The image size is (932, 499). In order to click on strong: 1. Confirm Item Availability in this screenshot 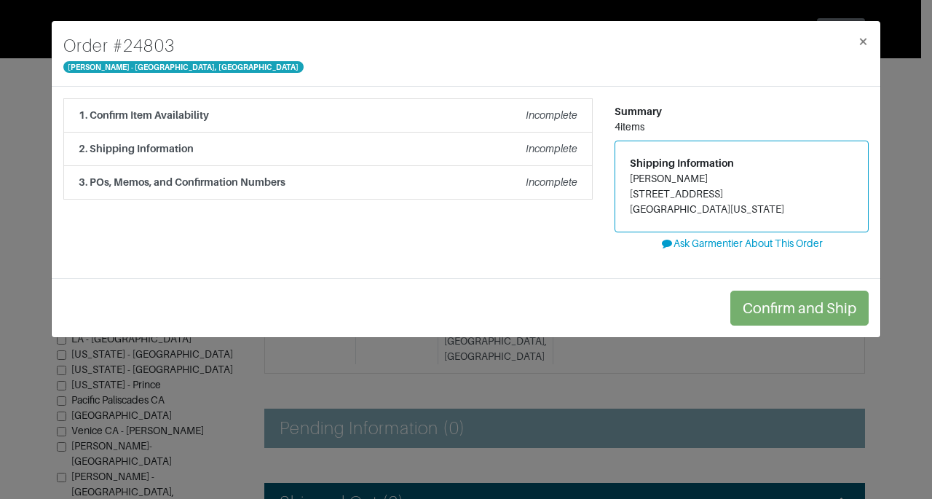, I will do `click(143, 115)`.